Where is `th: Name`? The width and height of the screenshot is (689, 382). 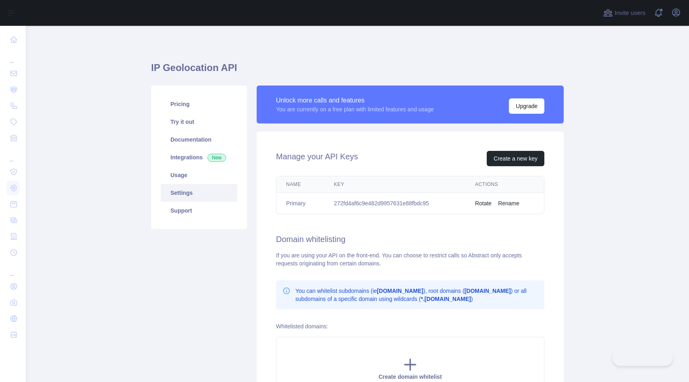 th: Name is located at coordinates (300, 184).